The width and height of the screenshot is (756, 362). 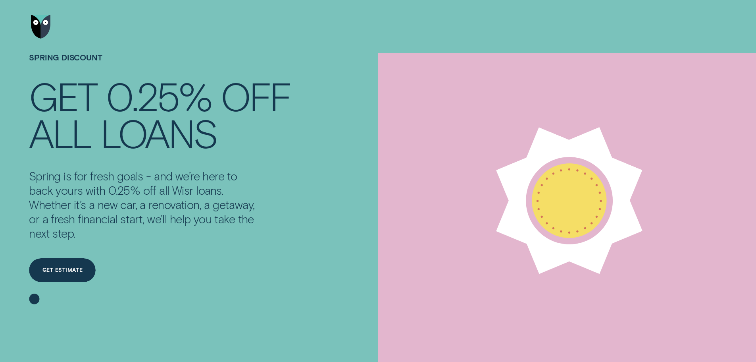 What do you see at coordinates (160, 114) in the screenshot?
I see `h4: Get 0.25% off all loans` at bounding box center [160, 114].